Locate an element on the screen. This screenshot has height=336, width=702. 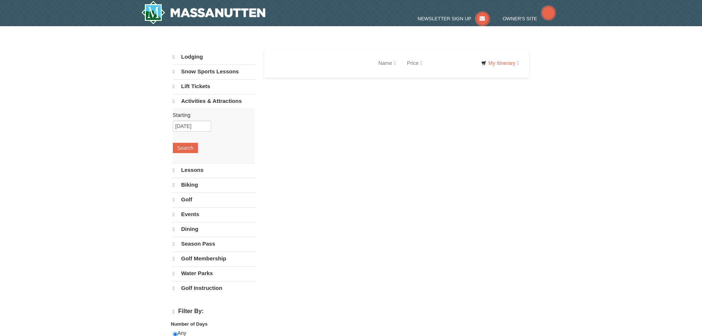
a: My Itinerary is located at coordinates (500, 63).